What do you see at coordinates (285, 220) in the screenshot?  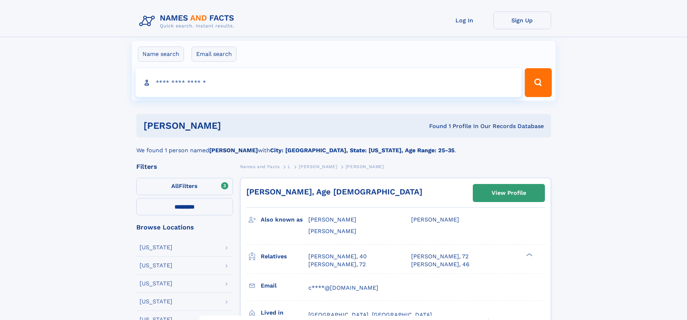 I see `h3: Also known as` at bounding box center [285, 220].